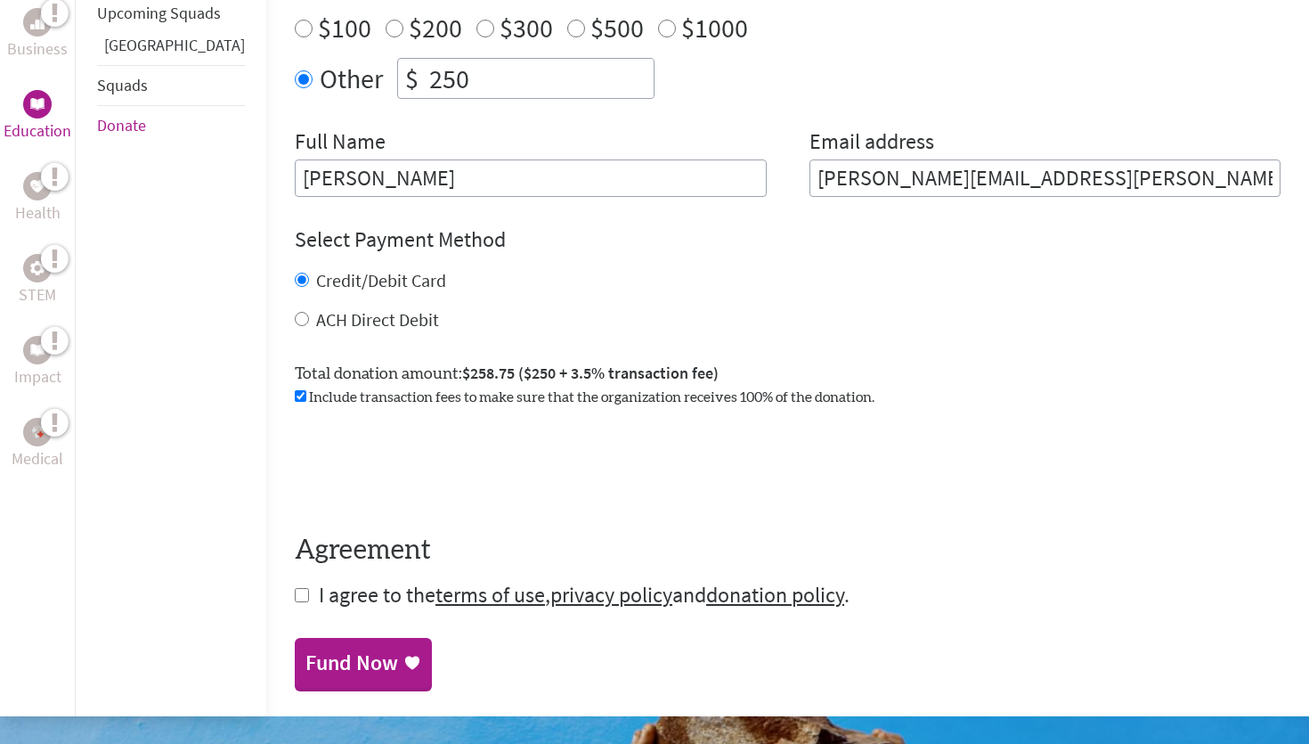 This screenshot has width=1309, height=744. Describe the element at coordinates (526, 28) in the screenshot. I see `label: $300` at that location.